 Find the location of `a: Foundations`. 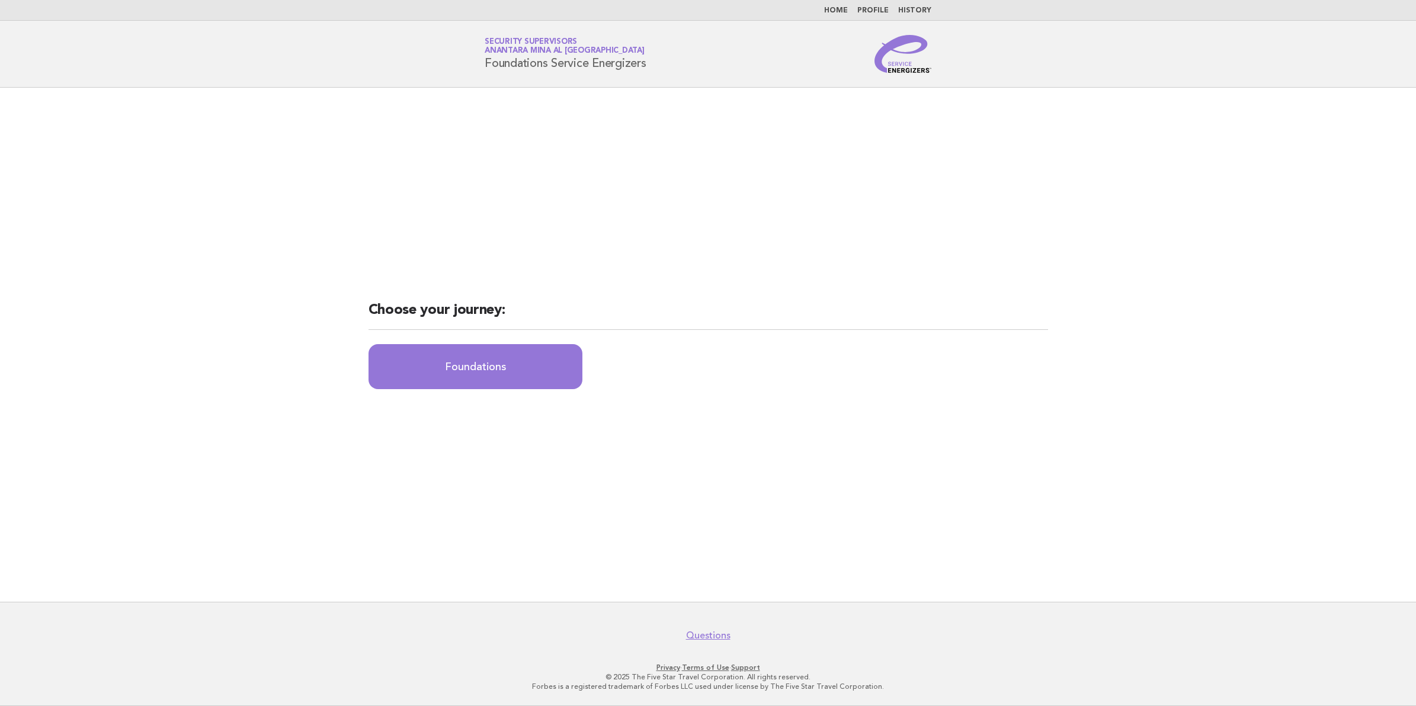

a: Foundations is located at coordinates (475, 367).